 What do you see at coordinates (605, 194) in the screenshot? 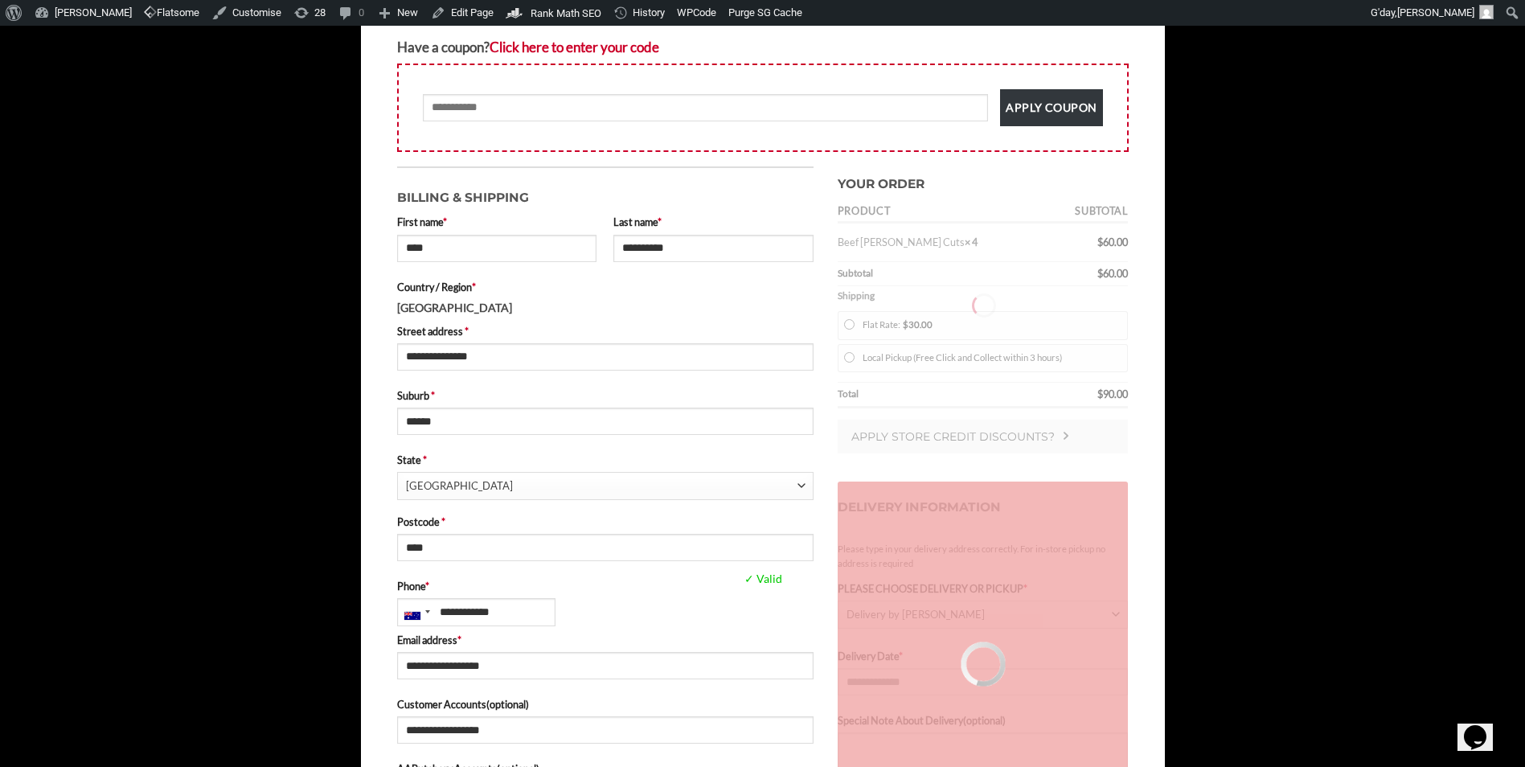
I see `h3: Billing & Shipping` at bounding box center [605, 194].